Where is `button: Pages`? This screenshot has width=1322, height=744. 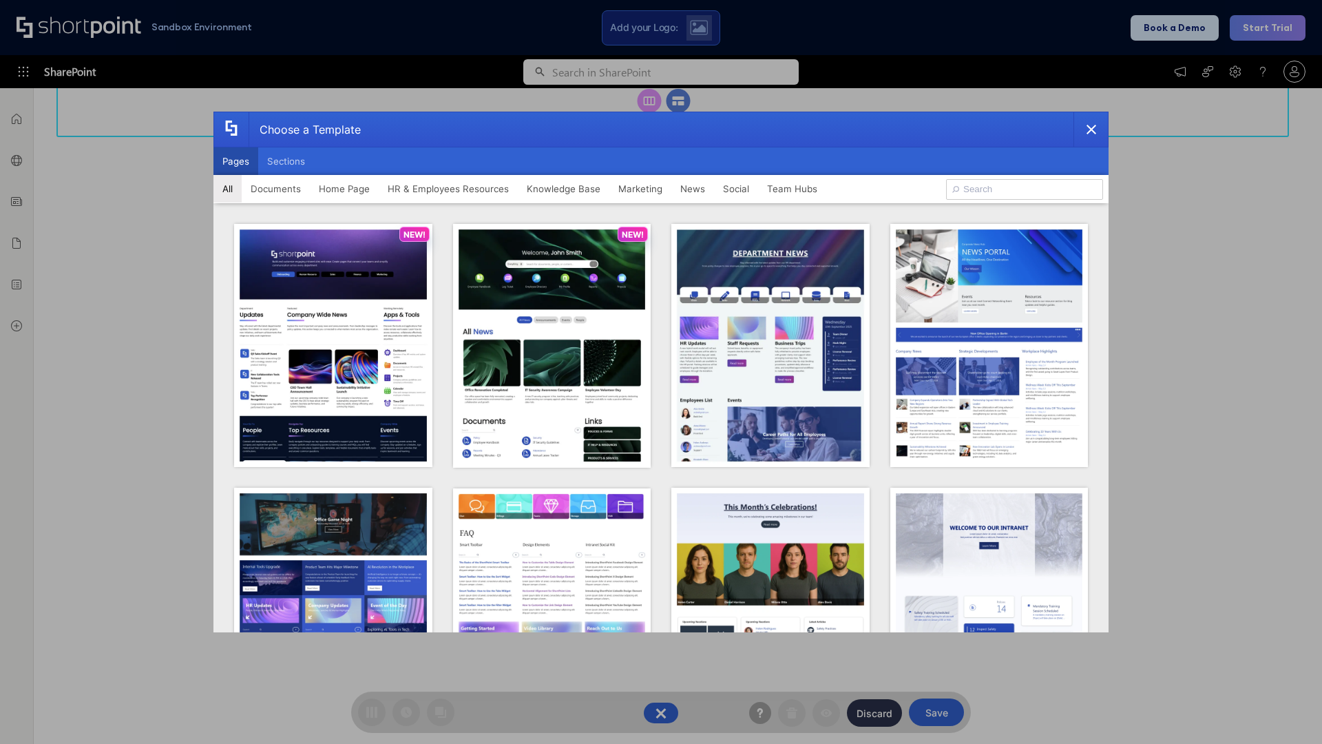 button: Pages is located at coordinates (235, 161).